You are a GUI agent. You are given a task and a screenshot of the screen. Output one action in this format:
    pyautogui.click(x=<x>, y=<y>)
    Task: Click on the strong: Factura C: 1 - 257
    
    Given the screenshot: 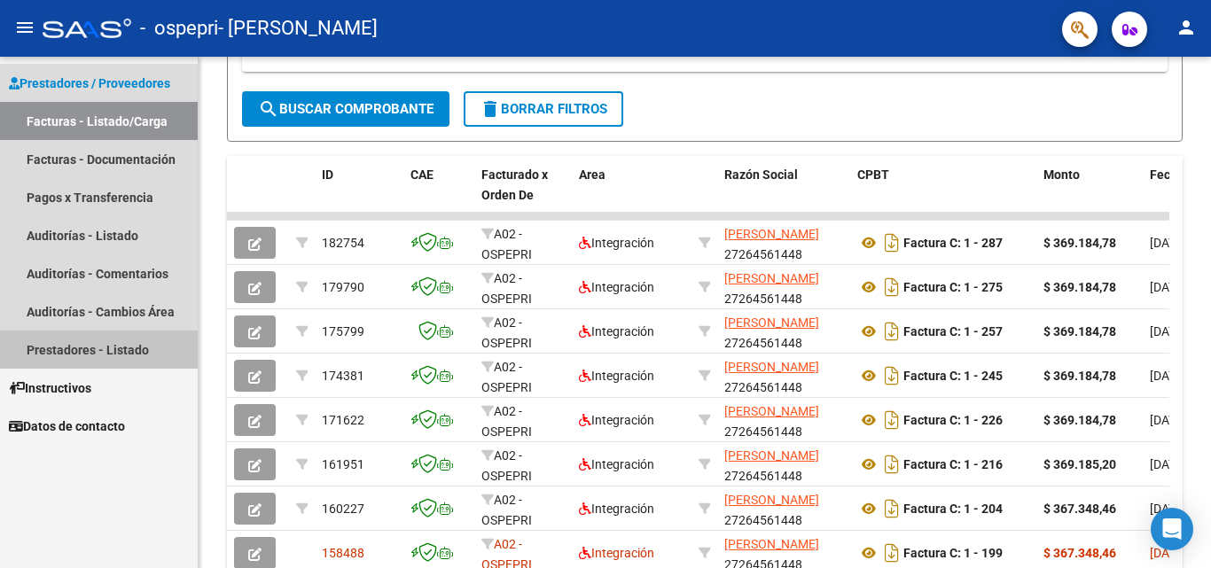 What is the action you would take?
    pyautogui.click(x=953, y=332)
    